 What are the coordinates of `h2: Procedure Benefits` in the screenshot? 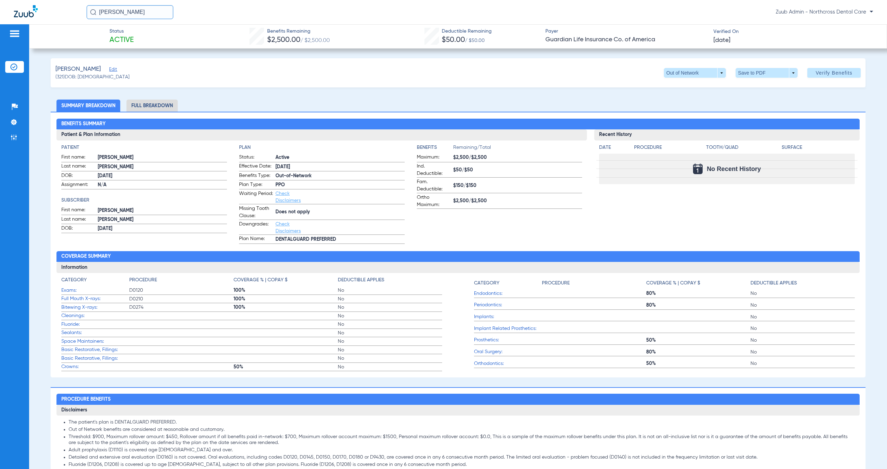 It's located at (458, 399).